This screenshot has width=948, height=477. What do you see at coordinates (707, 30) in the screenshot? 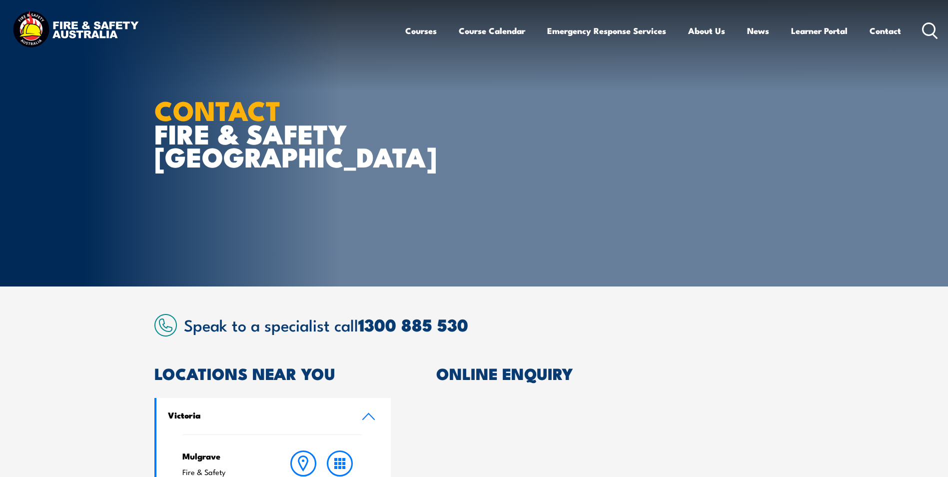
I see `a: About Us` at bounding box center [707, 30].